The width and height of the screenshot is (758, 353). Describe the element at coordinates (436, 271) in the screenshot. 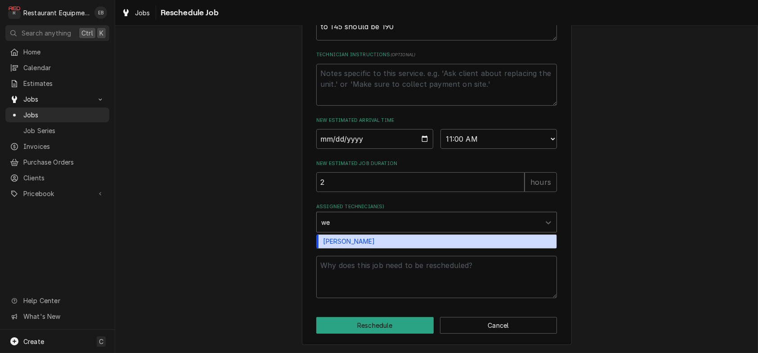

I see `div: Reschedule Reason` at that location.